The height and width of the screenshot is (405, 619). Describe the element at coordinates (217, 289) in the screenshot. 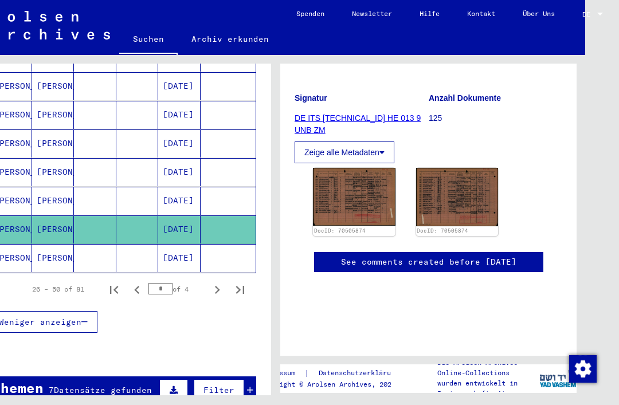

I see `button: Next page` at that location.